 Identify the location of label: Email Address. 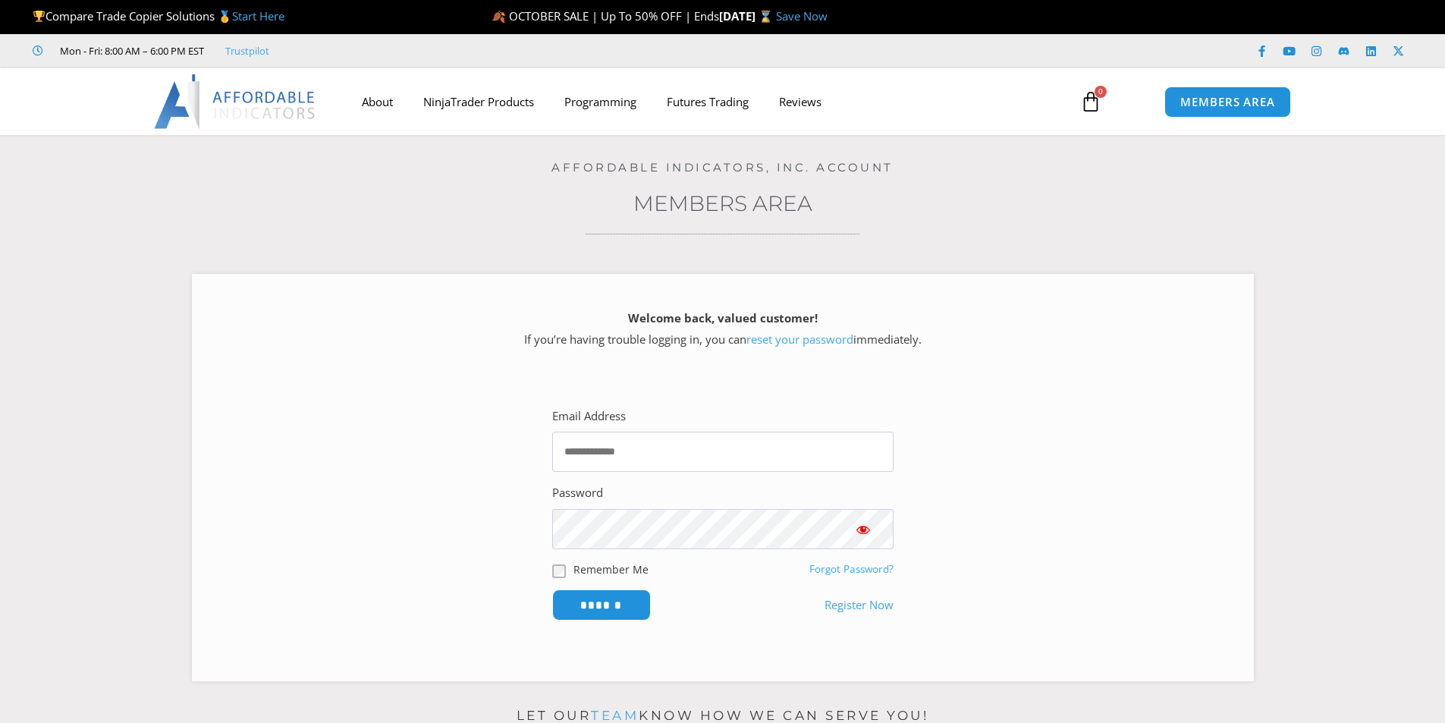
(589, 416).